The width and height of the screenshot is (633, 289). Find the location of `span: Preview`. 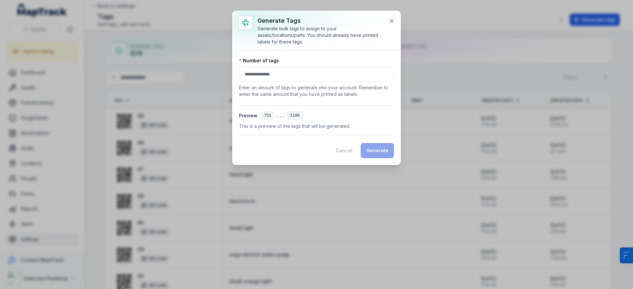

span: Preview is located at coordinates (249, 116).